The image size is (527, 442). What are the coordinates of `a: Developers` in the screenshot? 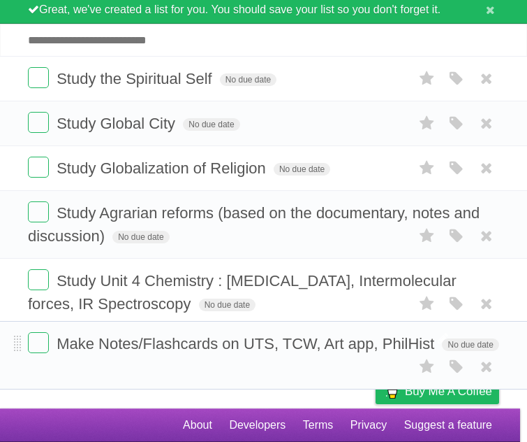 It's located at (257, 425).